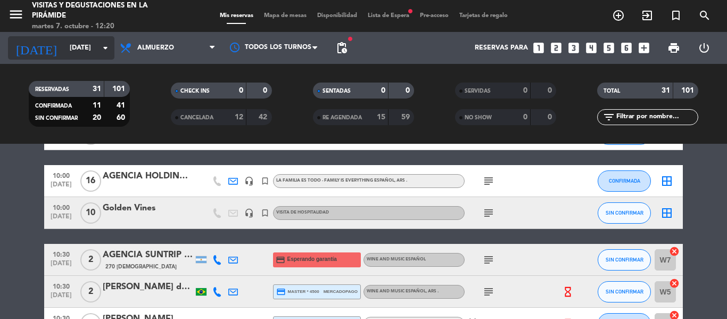 This screenshot has height=319, width=727. I want to click on i: looks_one, so click(538, 48).